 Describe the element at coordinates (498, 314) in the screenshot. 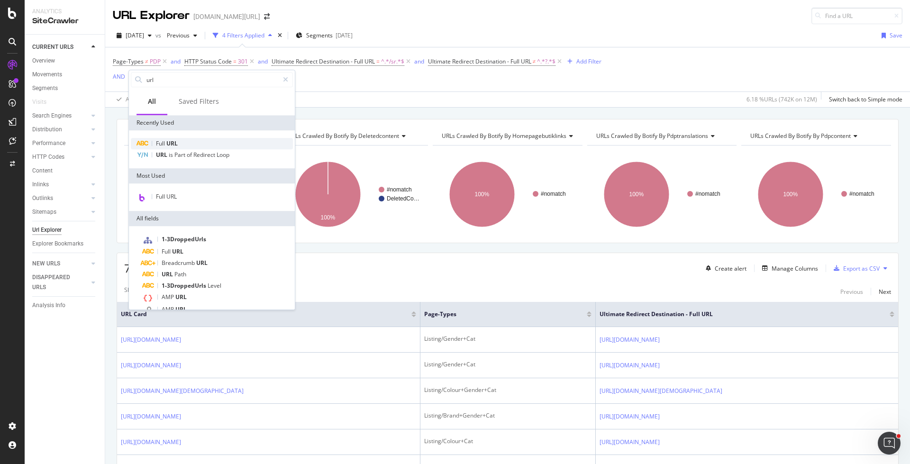

I see `span: Page-Types` at that location.